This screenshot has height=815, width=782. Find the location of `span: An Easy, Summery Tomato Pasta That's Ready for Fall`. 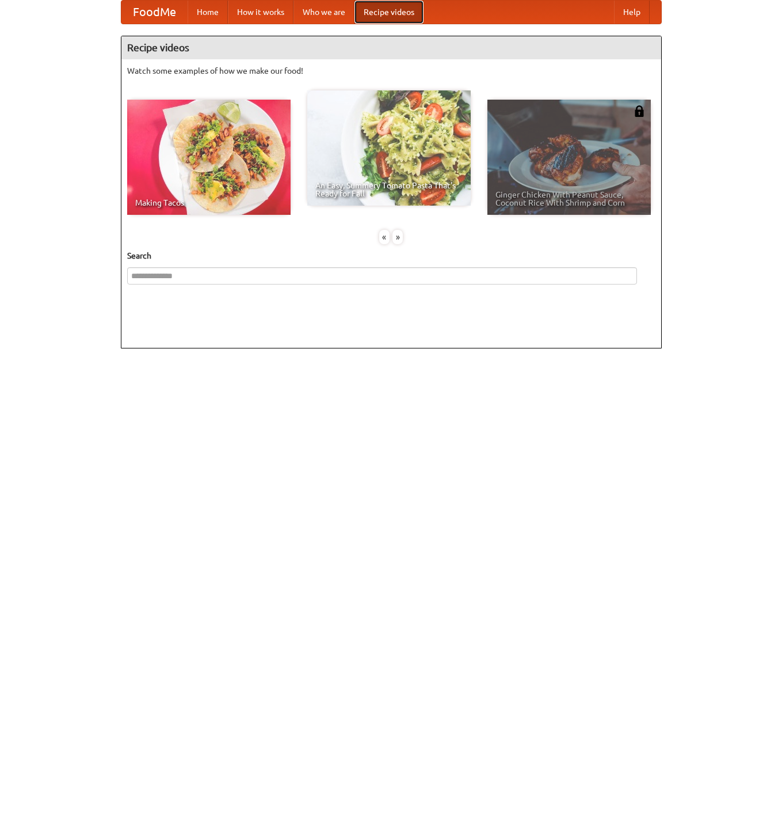

span: An Easy, Summery Tomato Pasta That's Ready for Fall is located at coordinates (389, 189).